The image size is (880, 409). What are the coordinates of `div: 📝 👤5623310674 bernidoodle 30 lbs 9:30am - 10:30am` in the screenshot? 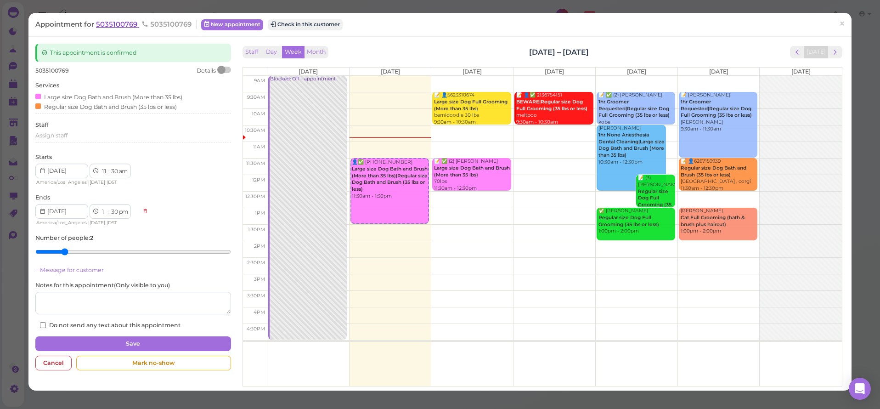 It's located at (472, 108).